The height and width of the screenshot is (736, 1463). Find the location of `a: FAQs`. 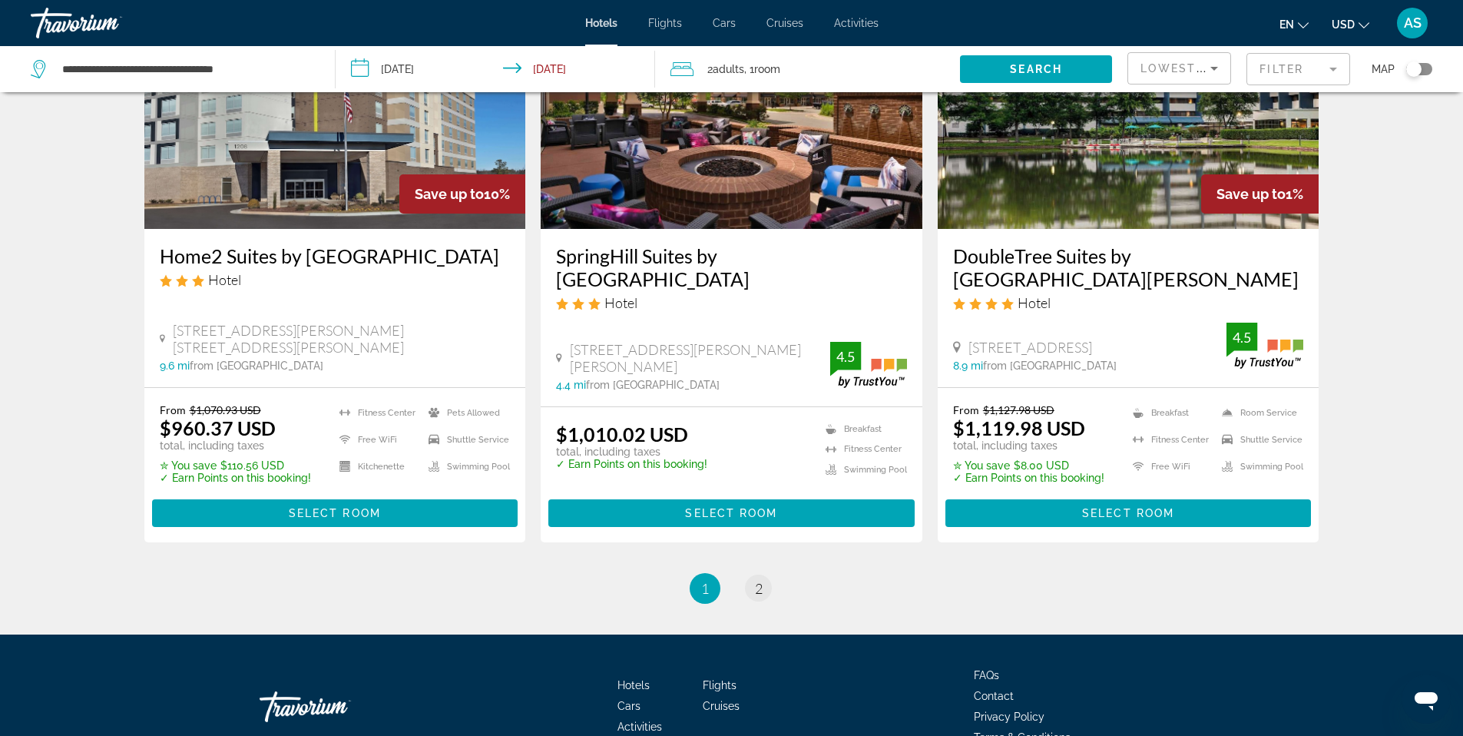

a: FAQs is located at coordinates (986, 675).